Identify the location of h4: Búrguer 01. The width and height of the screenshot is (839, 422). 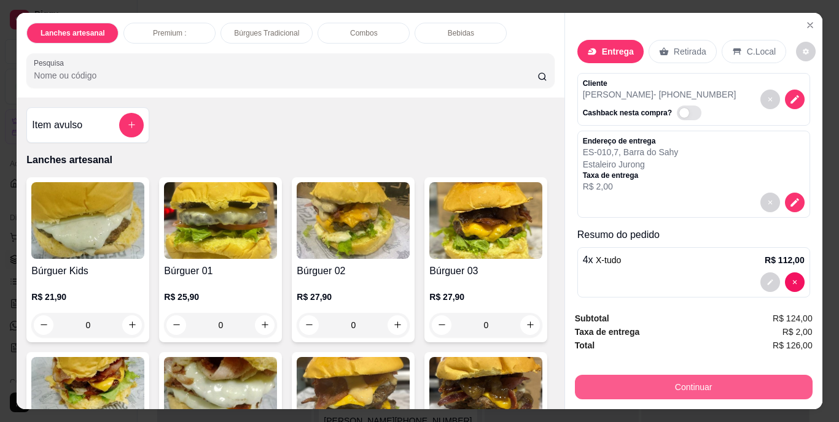
(220, 271).